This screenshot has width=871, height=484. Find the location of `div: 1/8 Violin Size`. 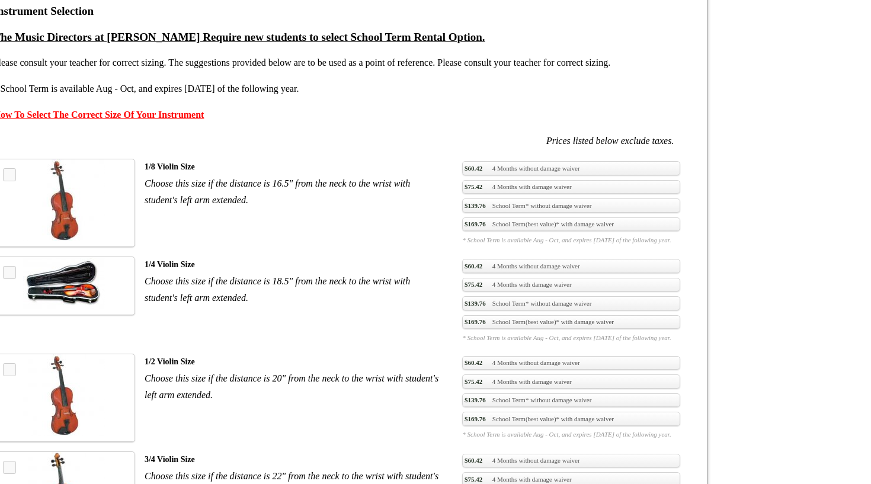

div: 1/8 Violin Size is located at coordinates (295, 167).